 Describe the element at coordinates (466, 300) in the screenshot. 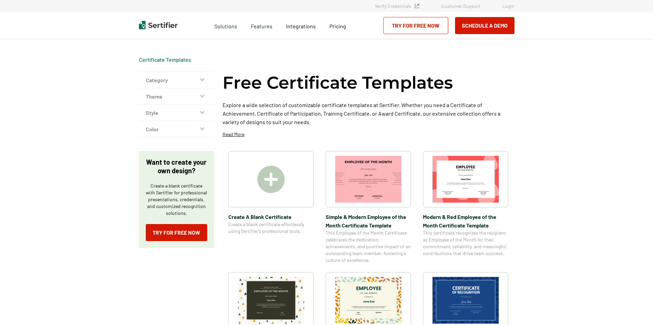

I see `img: Modern Dark Blue Employee of the Month Certificate Template` at that location.